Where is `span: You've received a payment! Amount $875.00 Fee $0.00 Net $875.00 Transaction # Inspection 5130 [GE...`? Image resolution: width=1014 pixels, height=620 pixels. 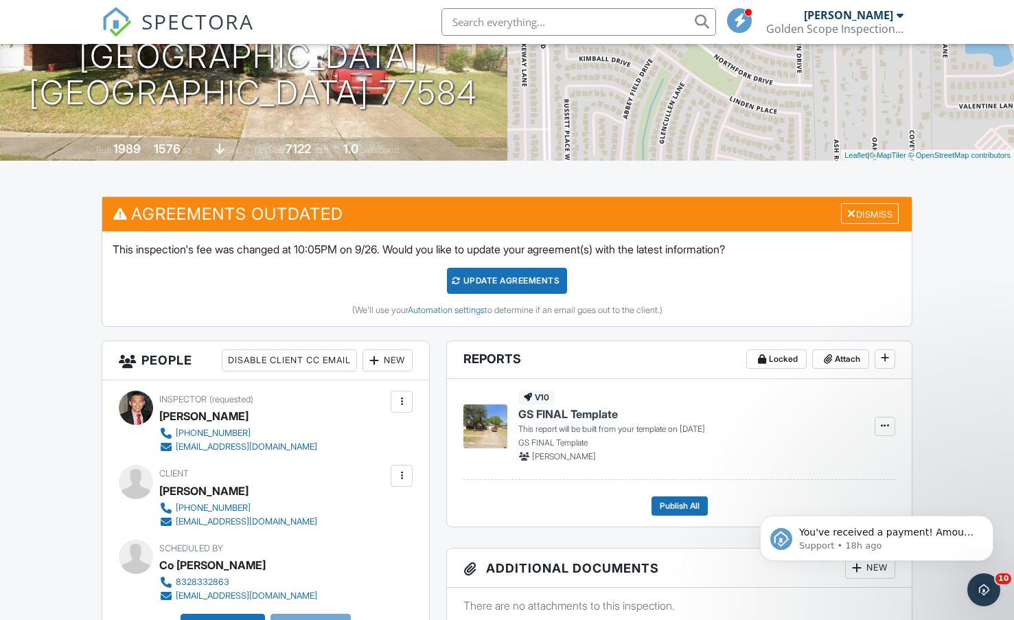 span: You've received a payment! Amount $875.00 Fee $0.00 Net $875.00 Transaction # Inspection 5130 [GE... is located at coordinates (147, 66).